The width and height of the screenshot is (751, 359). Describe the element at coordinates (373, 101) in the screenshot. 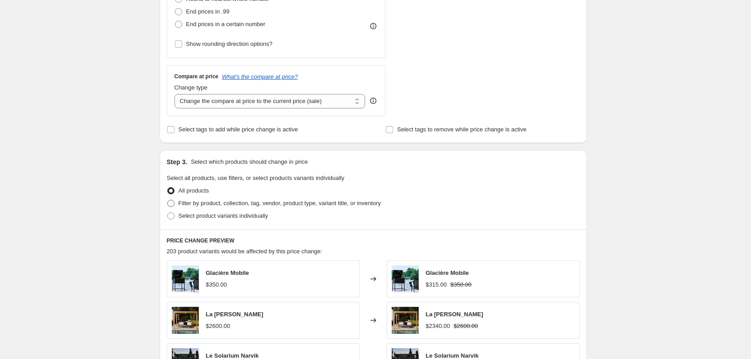

I see `div: help` at that location.